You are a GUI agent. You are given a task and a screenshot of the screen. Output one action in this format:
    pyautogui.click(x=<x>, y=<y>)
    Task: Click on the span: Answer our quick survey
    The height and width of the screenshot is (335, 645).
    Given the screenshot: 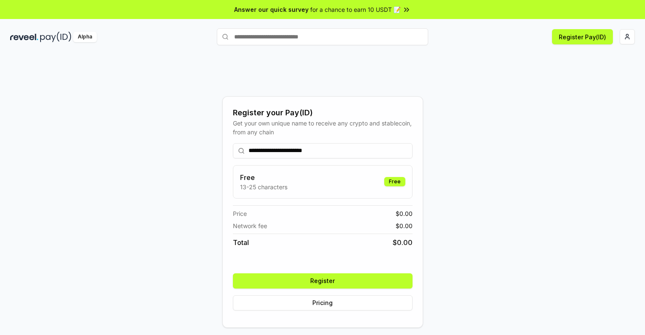 What is the action you would take?
    pyautogui.click(x=271, y=9)
    